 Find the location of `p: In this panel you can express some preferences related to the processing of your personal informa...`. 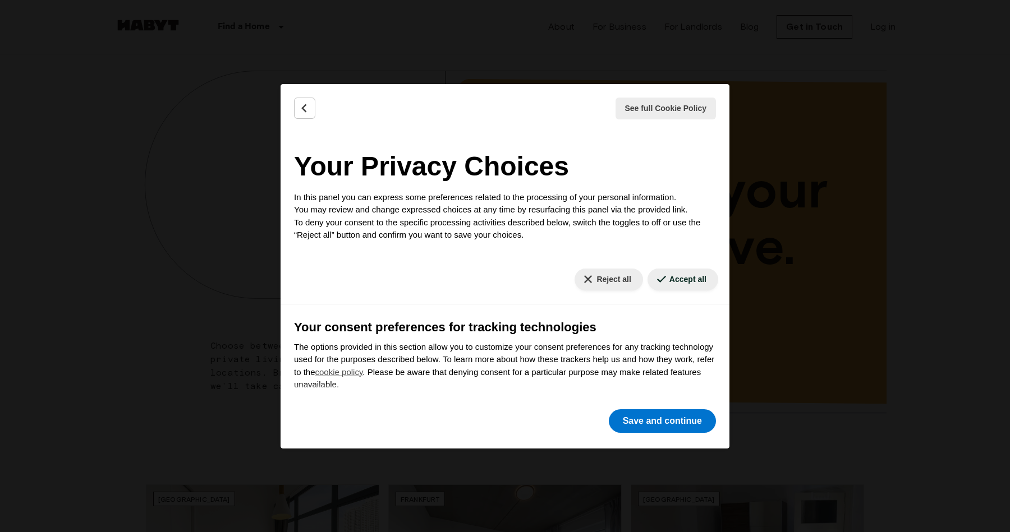

p: In this panel you can express some preferences related to the processing of your personal informa... is located at coordinates (505, 217).